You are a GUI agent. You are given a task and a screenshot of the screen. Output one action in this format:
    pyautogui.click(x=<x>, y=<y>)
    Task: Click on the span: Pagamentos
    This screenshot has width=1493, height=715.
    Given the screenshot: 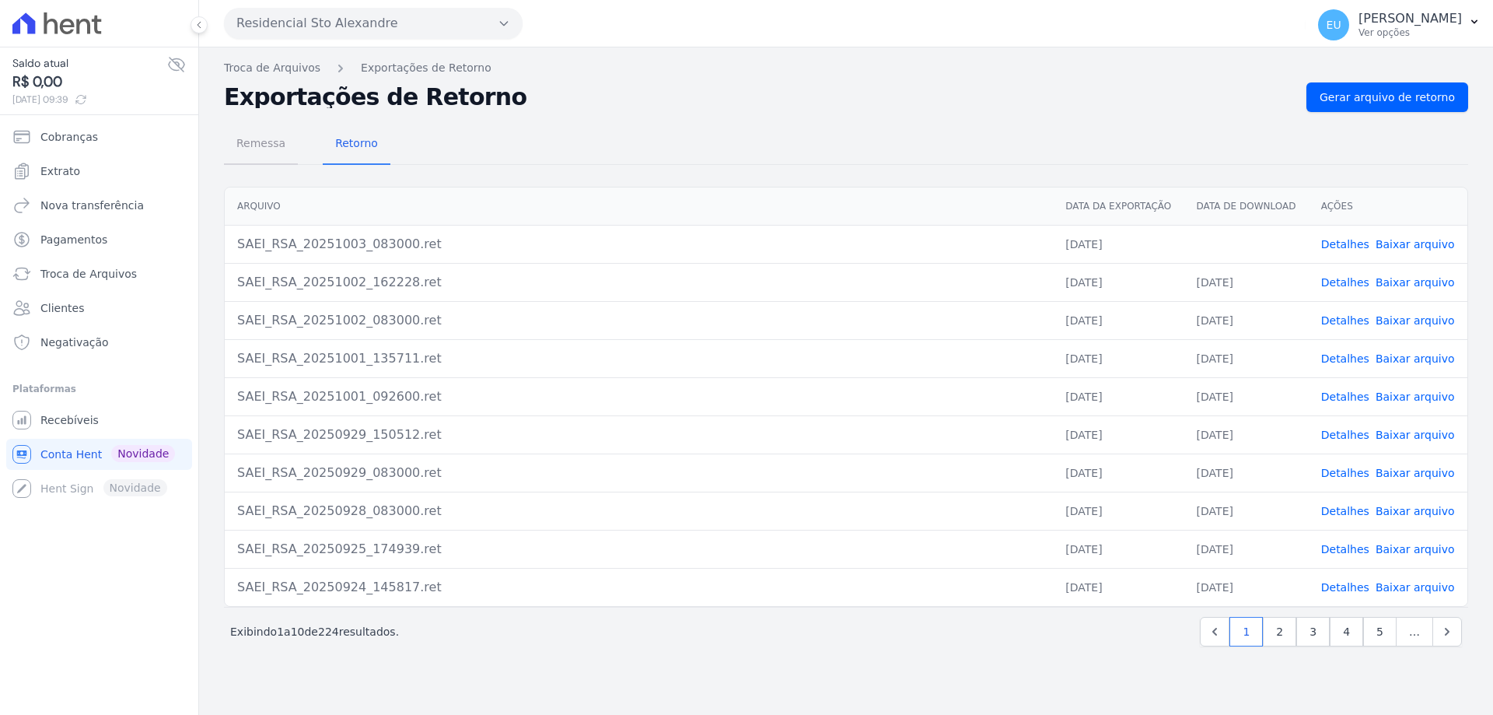 What is the action you would take?
    pyautogui.click(x=74, y=240)
    